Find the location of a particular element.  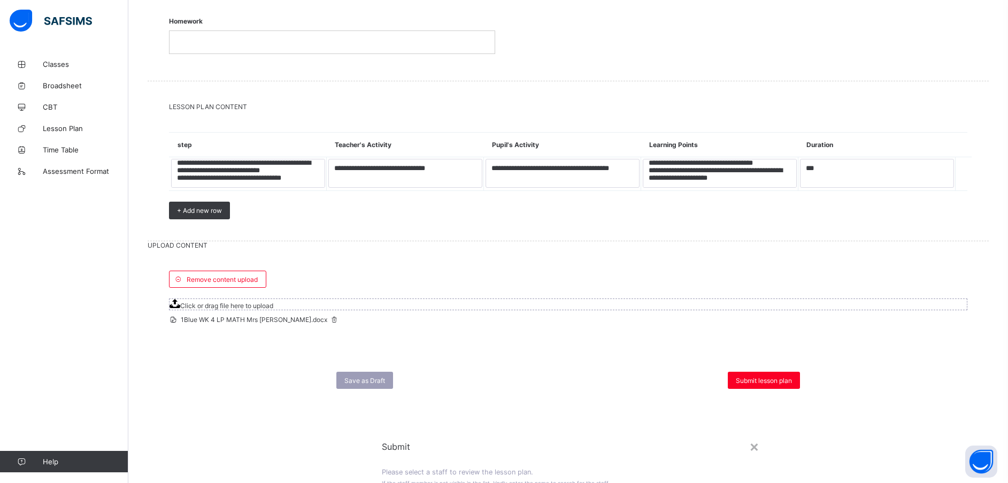

span: Classes is located at coordinates (86, 64).